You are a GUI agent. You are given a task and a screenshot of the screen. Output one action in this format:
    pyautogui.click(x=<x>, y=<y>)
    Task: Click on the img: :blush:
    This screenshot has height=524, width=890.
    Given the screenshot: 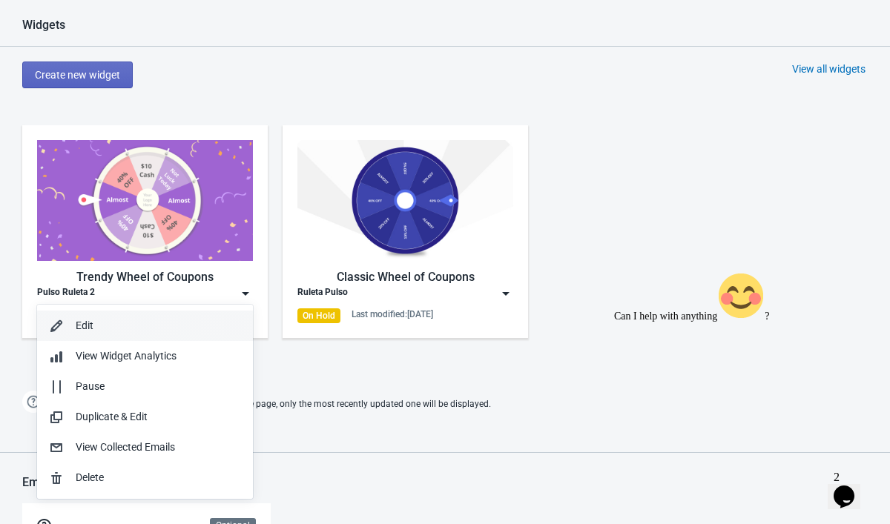 What is the action you would take?
    pyautogui.click(x=133, y=30)
    